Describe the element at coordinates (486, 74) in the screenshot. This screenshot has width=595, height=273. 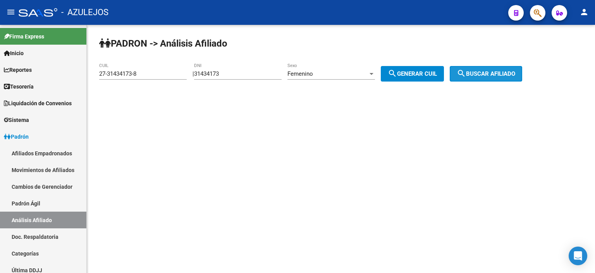
I see `span: Buscar afiliado` at that location.